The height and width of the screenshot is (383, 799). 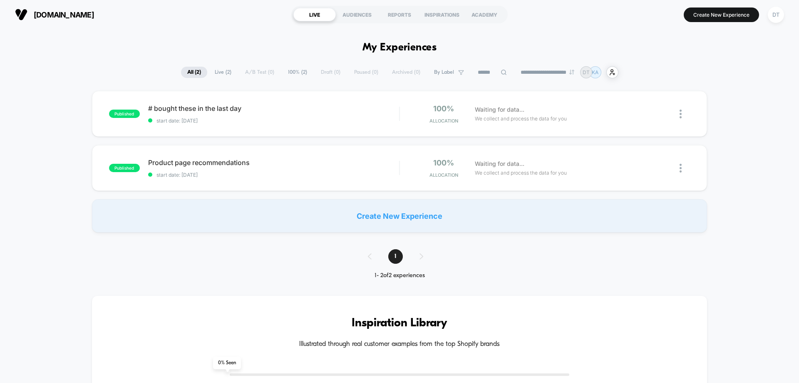 What do you see at coordinates (776, 15) in the screenshot?
I see `button: DT` at bounding box center [776, 15].